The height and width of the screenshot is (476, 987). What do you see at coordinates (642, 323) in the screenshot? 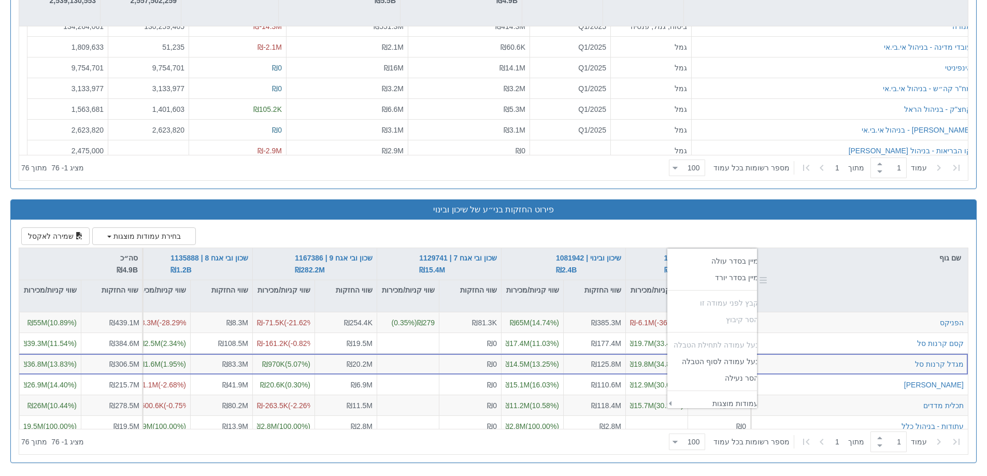
I see `span: ₪-6.1M` at bounding box center [642, 323].